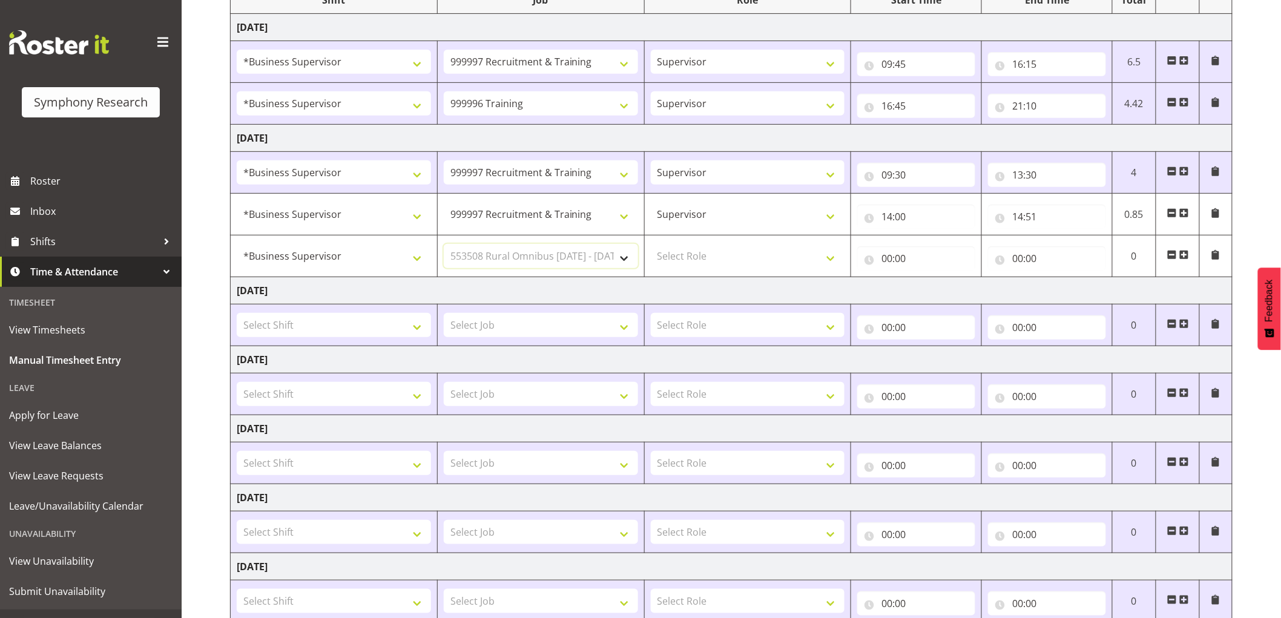 The image size is (1281, 618). I want to click on div: Unavailability, so click(91, 533).